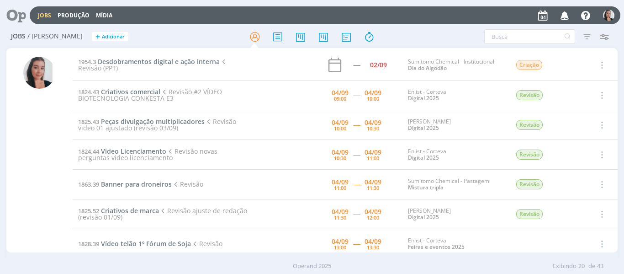 Image resolution: width=624 pixels, height=274 pixels. I want to click on span: Criativos comercial, so click(131, 91).